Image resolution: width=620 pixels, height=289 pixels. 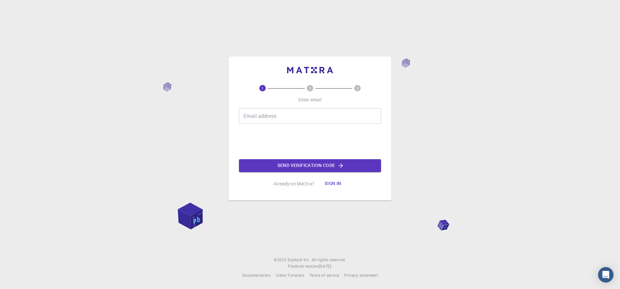 I want to click on a: Sign in, so click(x=333, y=184).